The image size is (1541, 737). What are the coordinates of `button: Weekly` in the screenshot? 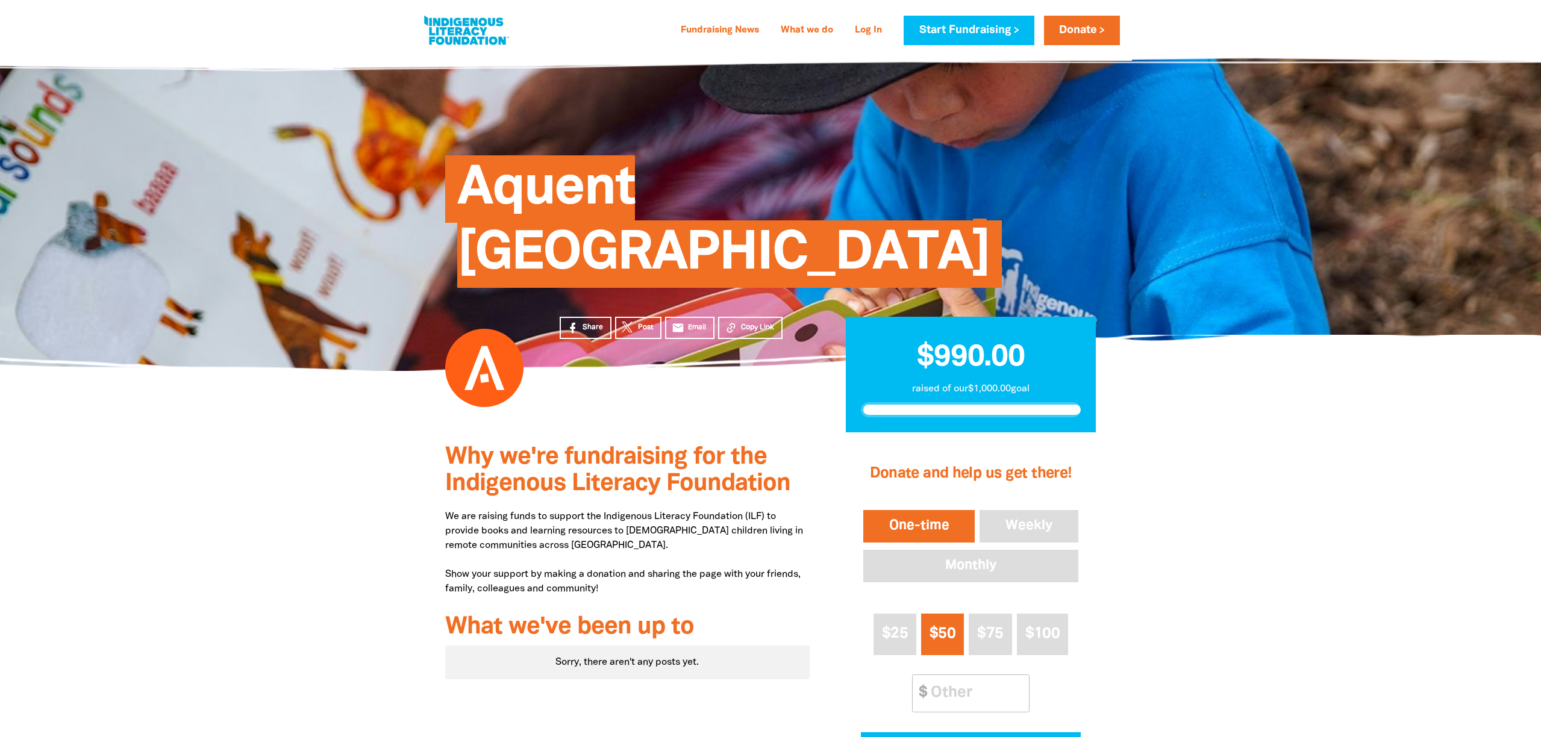 It's located at (1029, 527).